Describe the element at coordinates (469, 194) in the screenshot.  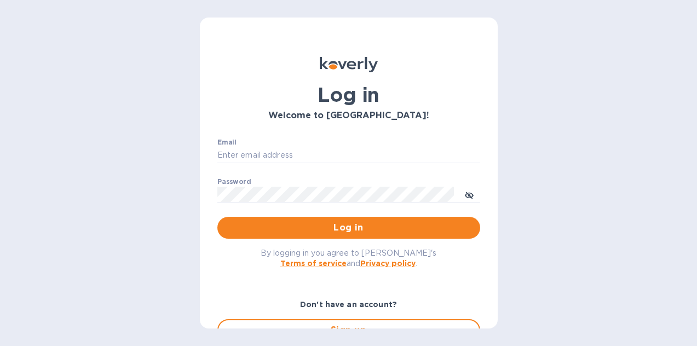
I see `button: toggle password visibility` at that location.